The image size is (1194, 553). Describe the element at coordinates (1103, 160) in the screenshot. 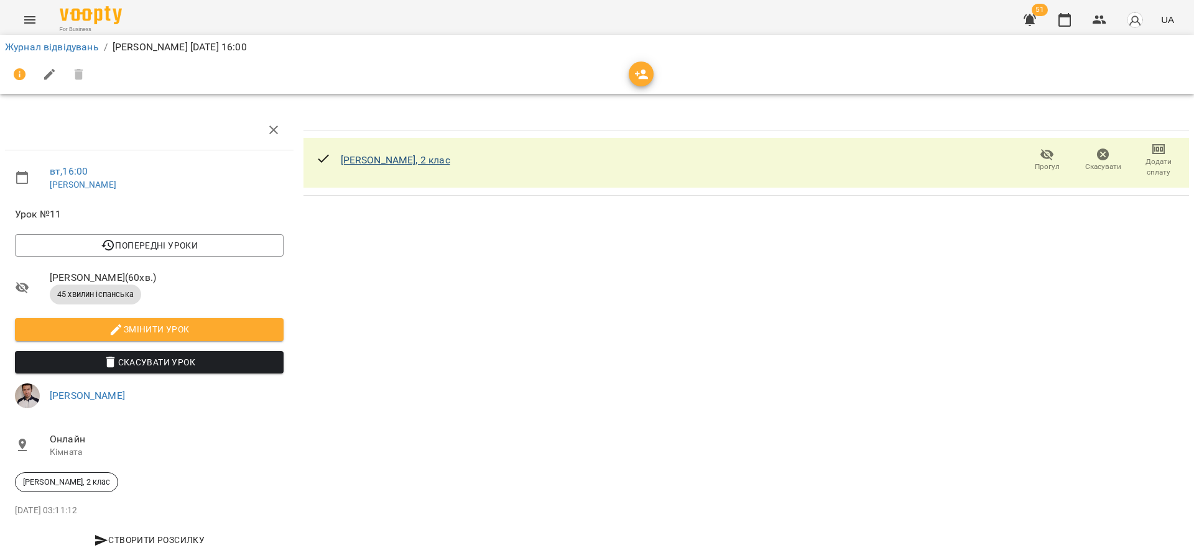

I see `button: Скасувати` at that location.